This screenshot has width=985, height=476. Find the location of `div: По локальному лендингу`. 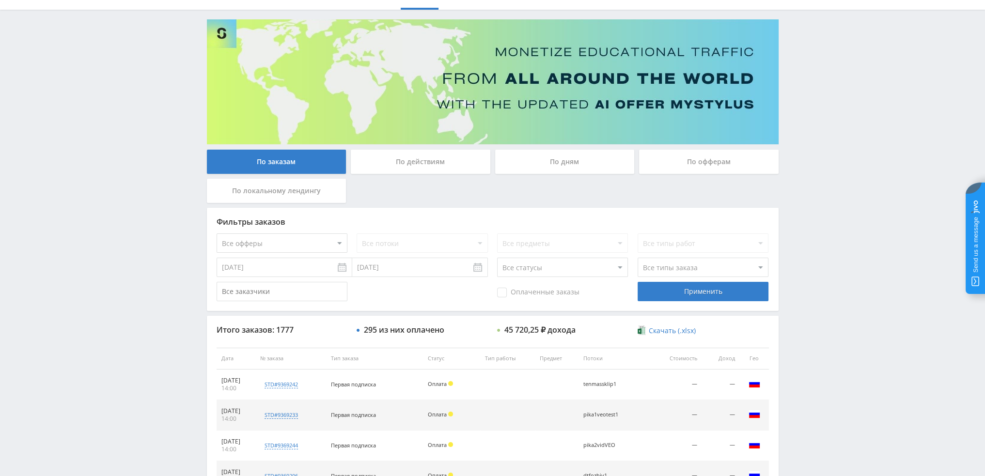

div: По локальному лендингу is located at coordinates (277, 191).